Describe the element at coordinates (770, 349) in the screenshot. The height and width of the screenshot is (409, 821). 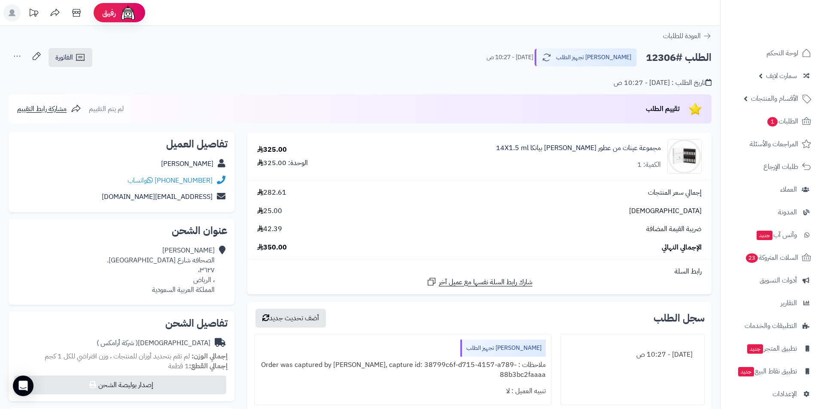
I see `a: تطبيق المتجرجديد` at that location.